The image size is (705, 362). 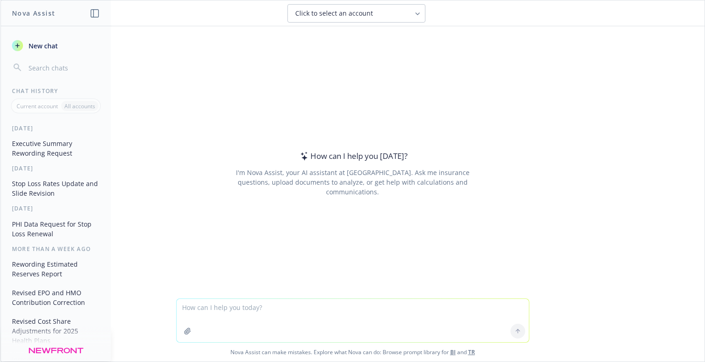 I want to click on div: More than a week ago, so click(x=56, y=248).